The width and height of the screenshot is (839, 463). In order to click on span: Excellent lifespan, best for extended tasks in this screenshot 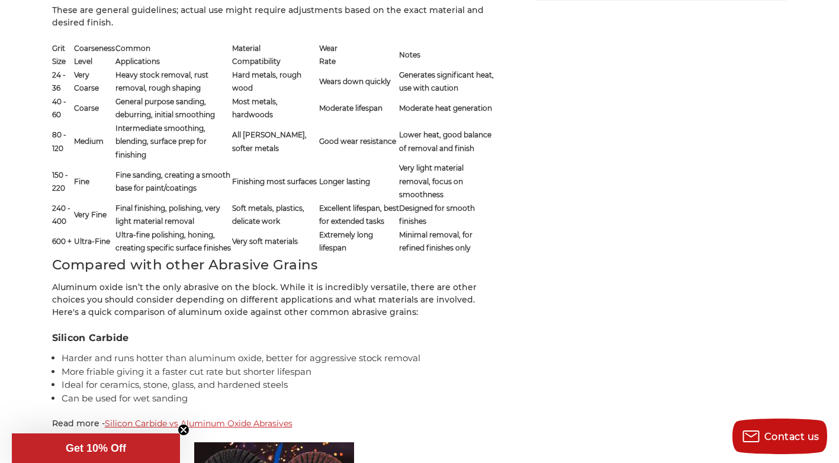, I will do `click(359, 215)`.